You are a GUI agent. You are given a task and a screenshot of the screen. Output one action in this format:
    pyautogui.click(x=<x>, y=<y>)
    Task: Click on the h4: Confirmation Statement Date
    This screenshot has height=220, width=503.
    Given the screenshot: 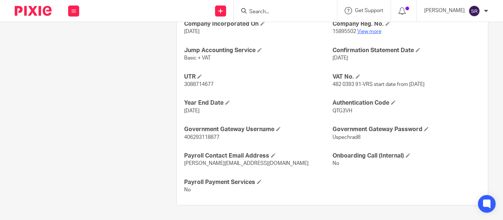 What is the action you would take?
    pyautogui.click(x=406, y=50)
    